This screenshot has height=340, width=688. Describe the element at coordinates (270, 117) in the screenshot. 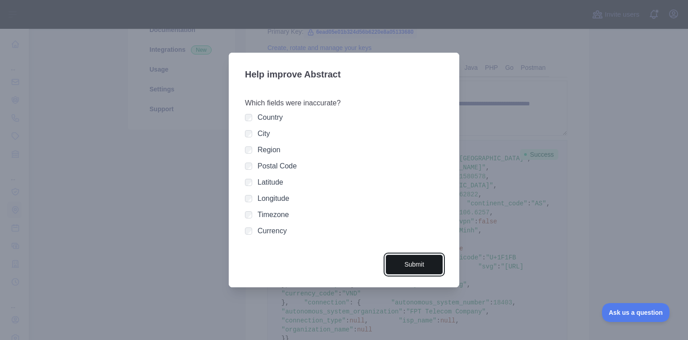

I see `label: Country` at that location.